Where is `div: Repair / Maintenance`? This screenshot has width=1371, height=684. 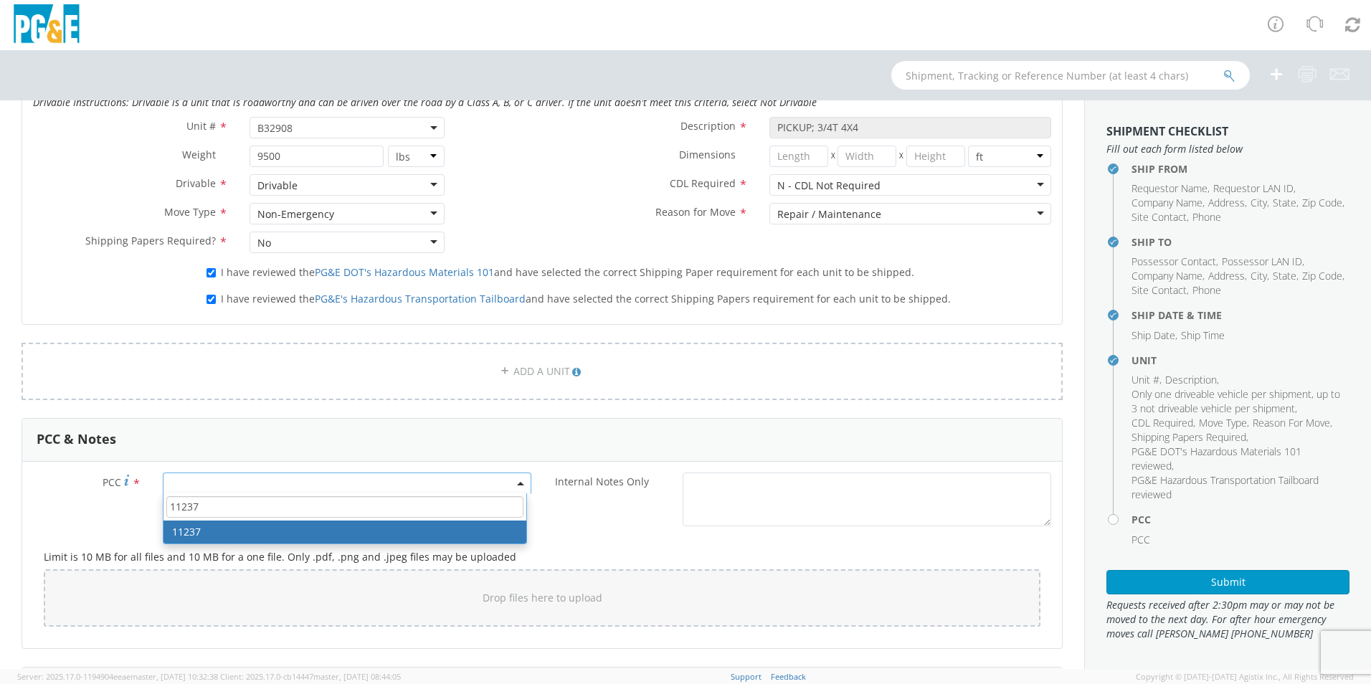 div: Repair / Maintenance is located at coordinates (829, 214).